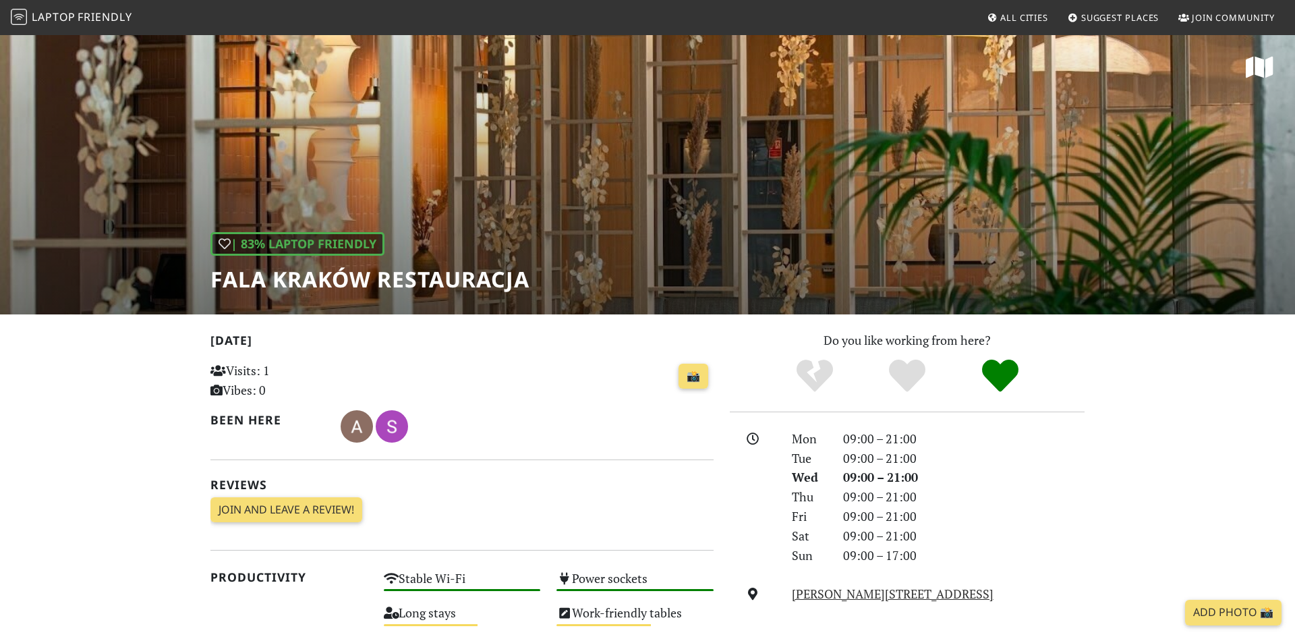 The height and width of the screenshot is (639, 1295). What do you see at coordinates (392, 426) in the screenshot?
I see `img: 4908-sebastian.jpg` at bounding box center [392, 426].